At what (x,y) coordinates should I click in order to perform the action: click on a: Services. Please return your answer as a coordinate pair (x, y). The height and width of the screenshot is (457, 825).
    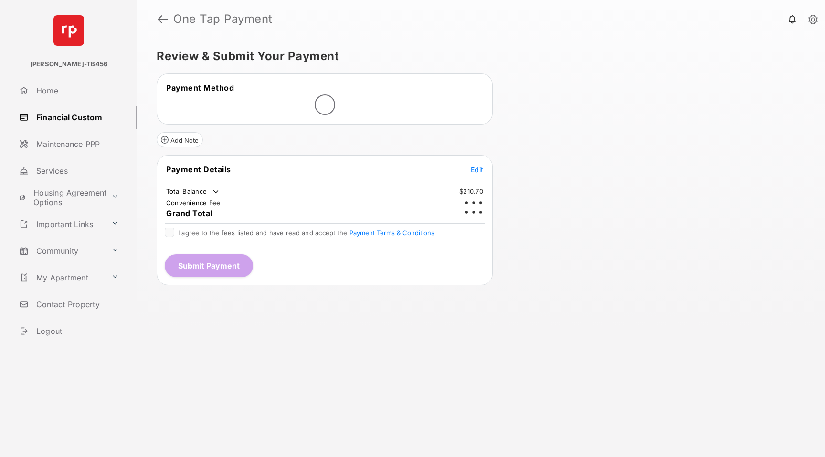
    Looking at the image, I should click on (76, 171).